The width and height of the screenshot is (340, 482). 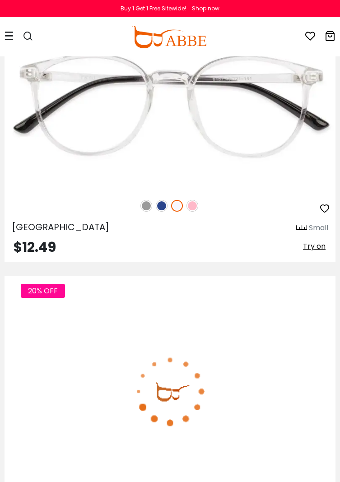 What do you see at coordinates (170, 107) in the screenshot?
I see `img: Translucent Denmark - TR ,Light Weight` at bounding box center [170, 107].